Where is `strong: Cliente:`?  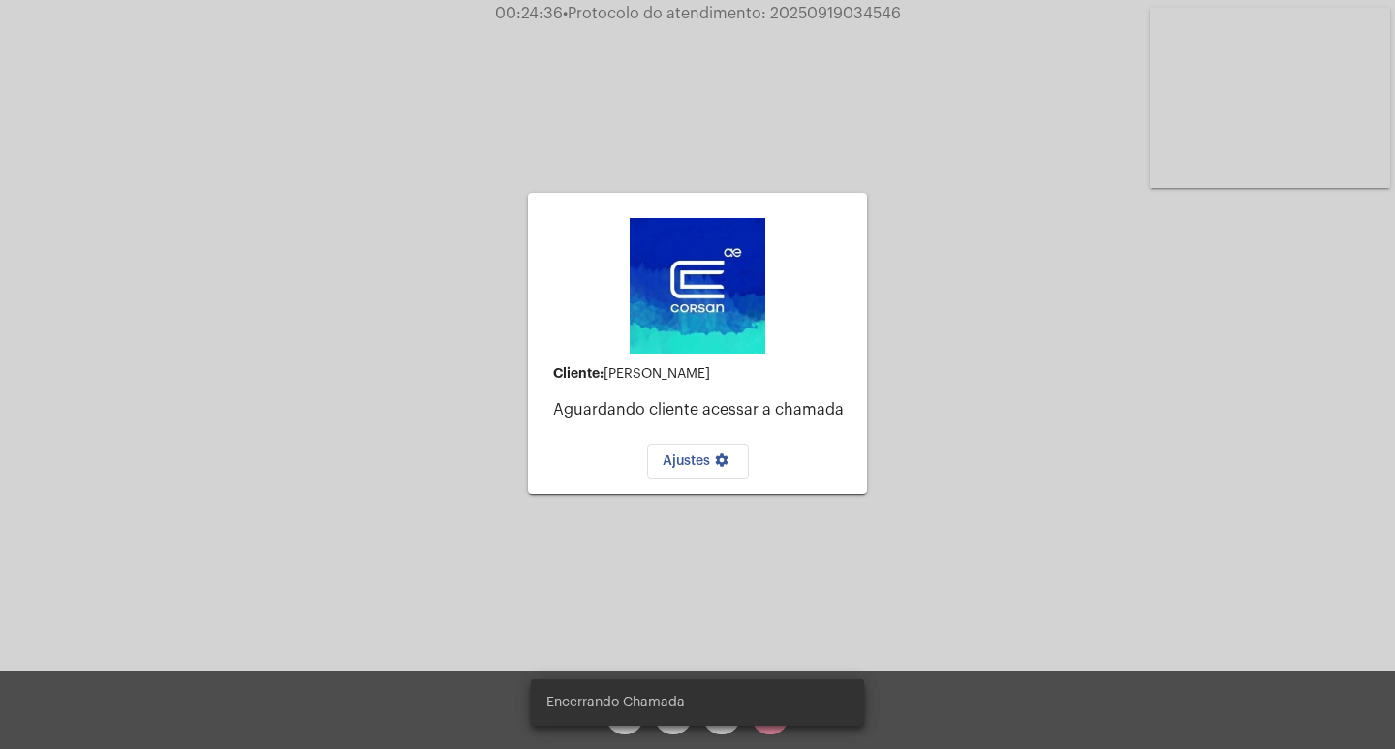
strong: Cliente: is located at coordinates (578, 373).